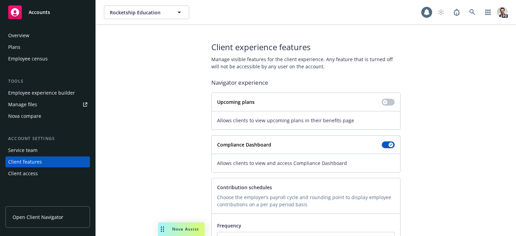  Describe the element at coordinates (28, 59) in the screenshot. I see `div: Employee census` at that location.